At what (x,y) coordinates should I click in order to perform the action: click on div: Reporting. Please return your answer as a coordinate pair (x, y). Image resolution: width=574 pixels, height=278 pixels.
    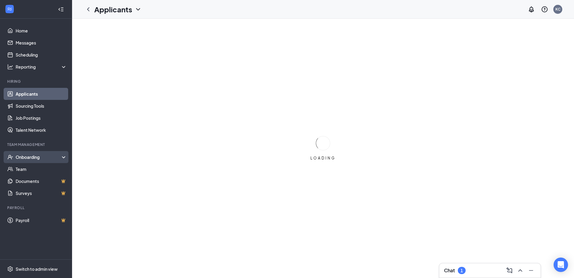
    Looking at the image, I should click on (41, 67).